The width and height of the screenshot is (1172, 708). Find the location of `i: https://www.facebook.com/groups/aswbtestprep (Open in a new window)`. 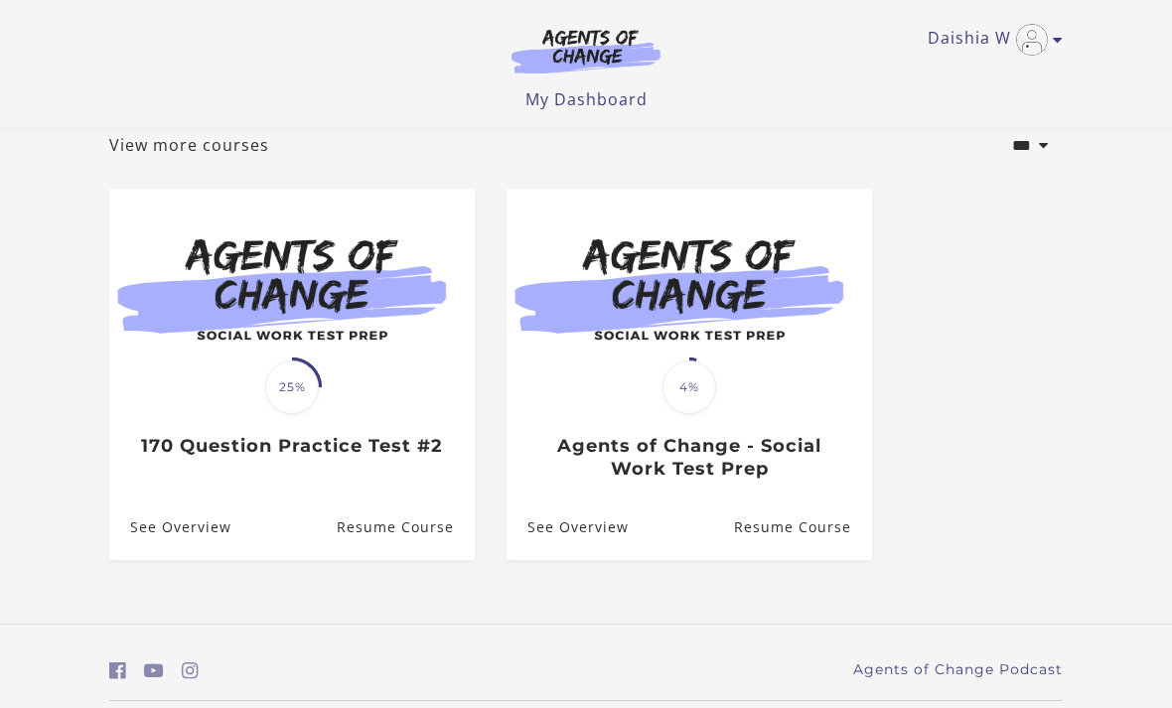

i: https://www.facebook.com/groups/aswbtestprep (Open in a new window) is located at coordinates (117, 670).